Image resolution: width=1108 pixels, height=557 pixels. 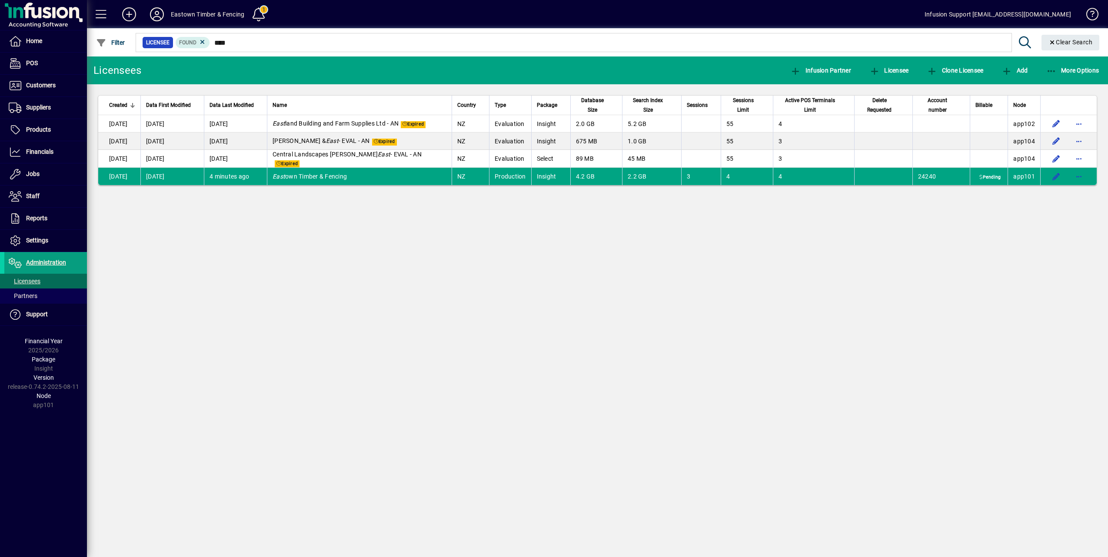 What do you see at coordinates (122, 105) in the screenshot?
I see `div: Created` at bounding box center [122, 105].